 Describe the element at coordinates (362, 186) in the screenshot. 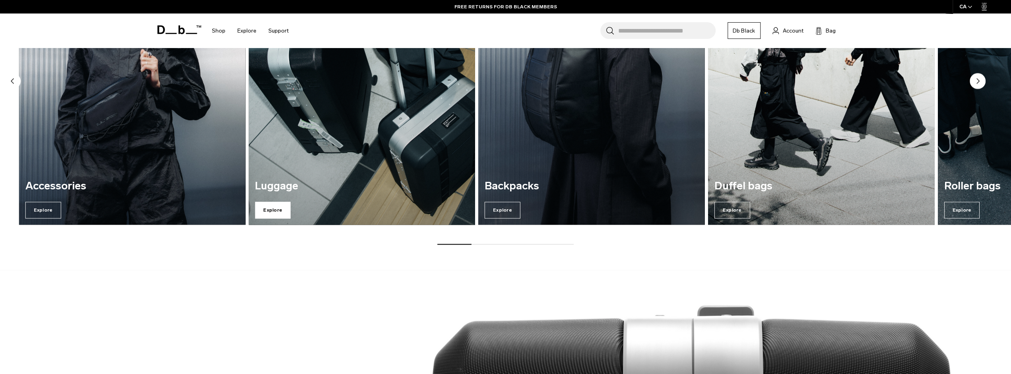

I see `h3: Luggage` at that location.